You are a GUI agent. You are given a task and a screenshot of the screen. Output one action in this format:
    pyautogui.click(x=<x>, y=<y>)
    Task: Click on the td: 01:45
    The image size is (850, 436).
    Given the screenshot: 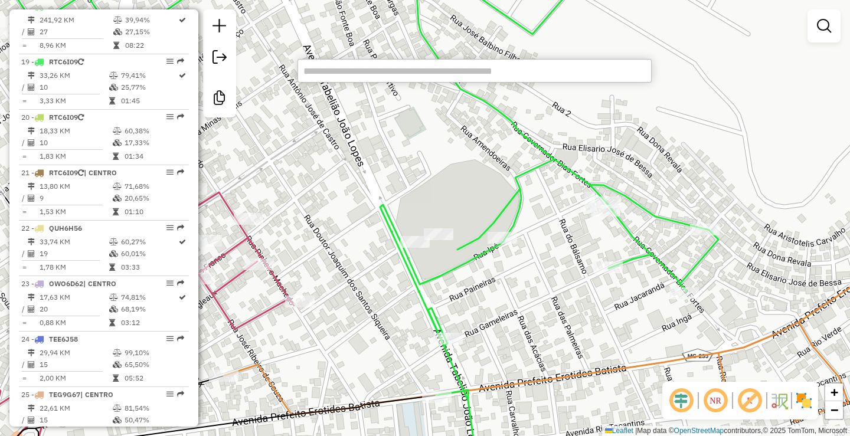 What is the action you would take?
    pyautogui.click(x=149, y=101)
    